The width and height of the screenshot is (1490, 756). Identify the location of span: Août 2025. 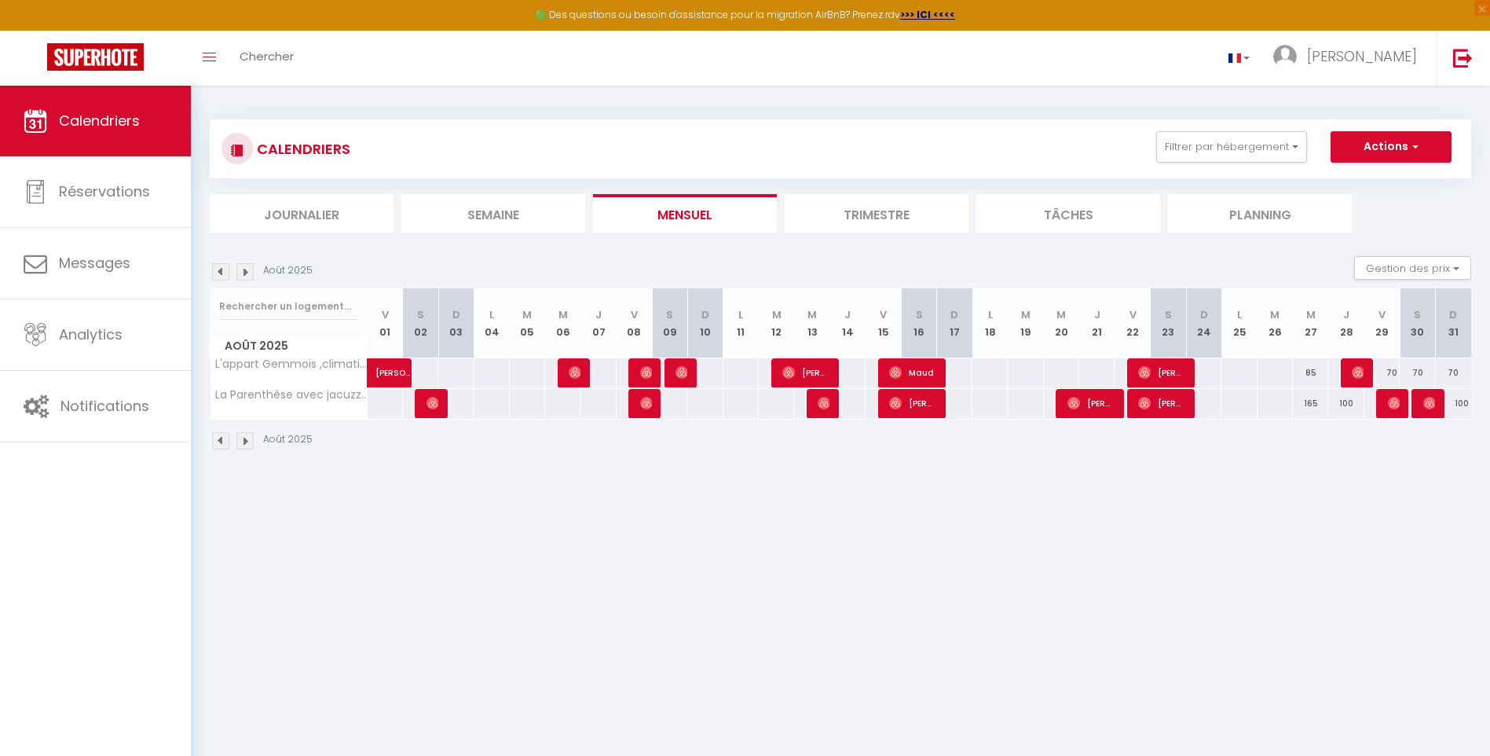
(288, 346).